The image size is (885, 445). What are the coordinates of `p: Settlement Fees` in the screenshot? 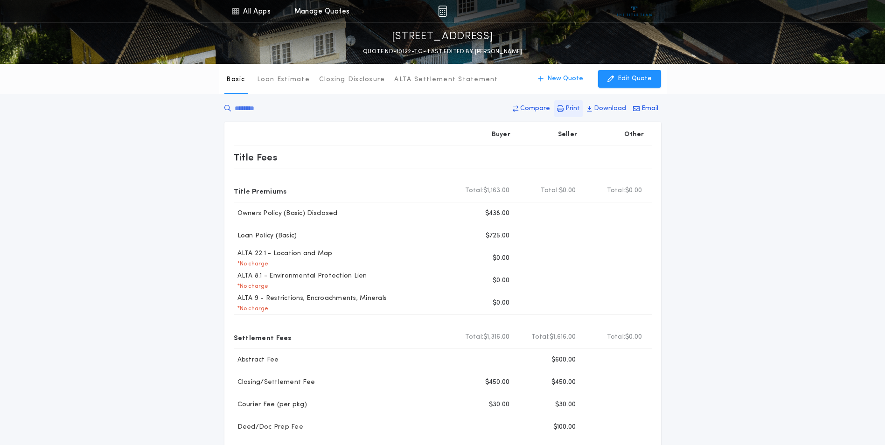 It's located at (263, 337).